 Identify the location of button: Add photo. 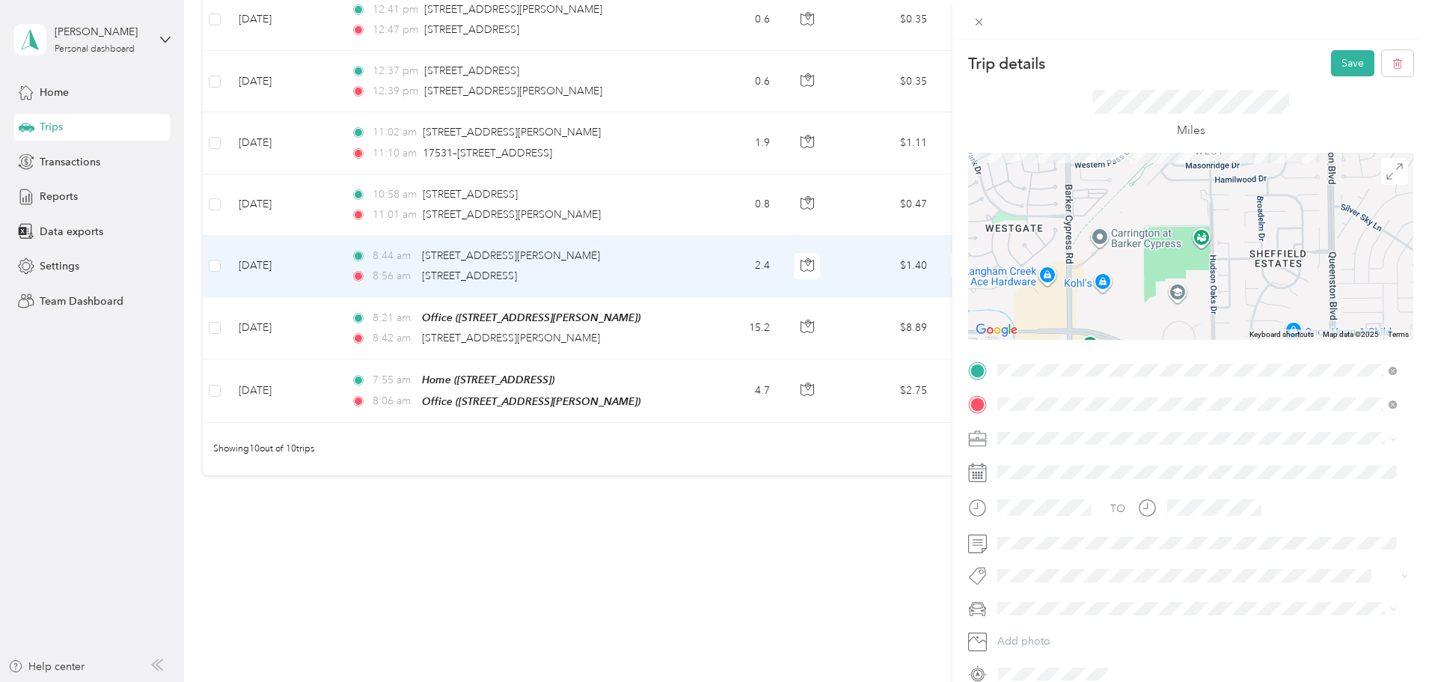
(1202, 641).